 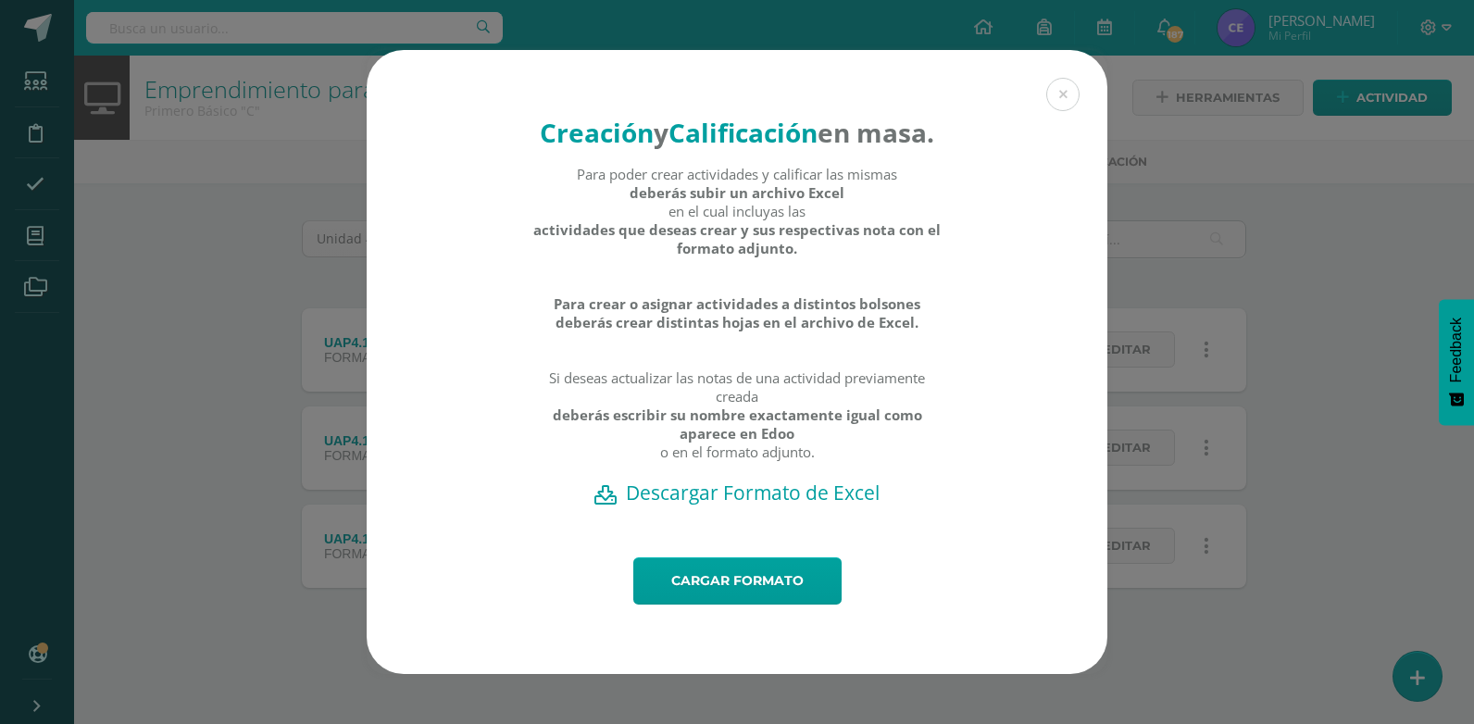 I want to click on button: Close (Esc), so click(x=1063, y=94).